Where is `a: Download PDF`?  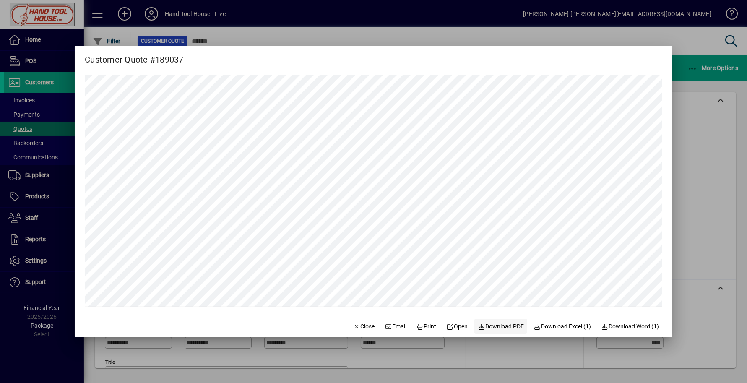
a: Download PDF is located at coordinates (501, 326).